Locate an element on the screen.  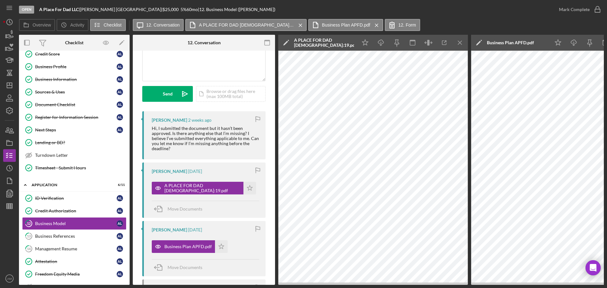
div: 60 mo is located at coordinates (192, 9).